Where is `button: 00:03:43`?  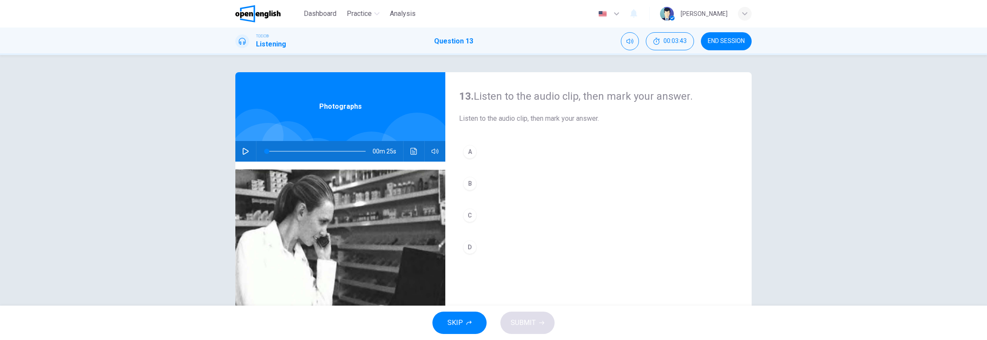
button: 00:03:43 is located at coordinates (670, 41).